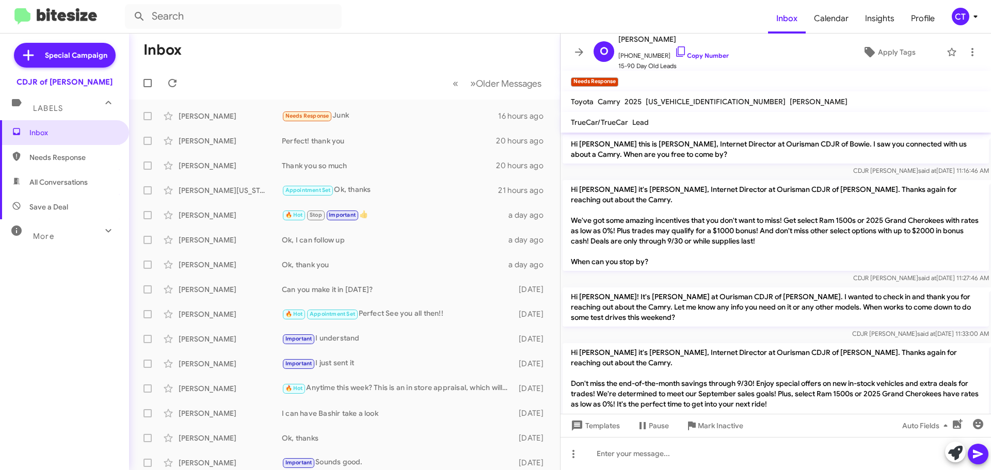  What do you see at coordinates (653, 426) in the screenshot?
I see `button: Pause` at bounding box center [653, 426].